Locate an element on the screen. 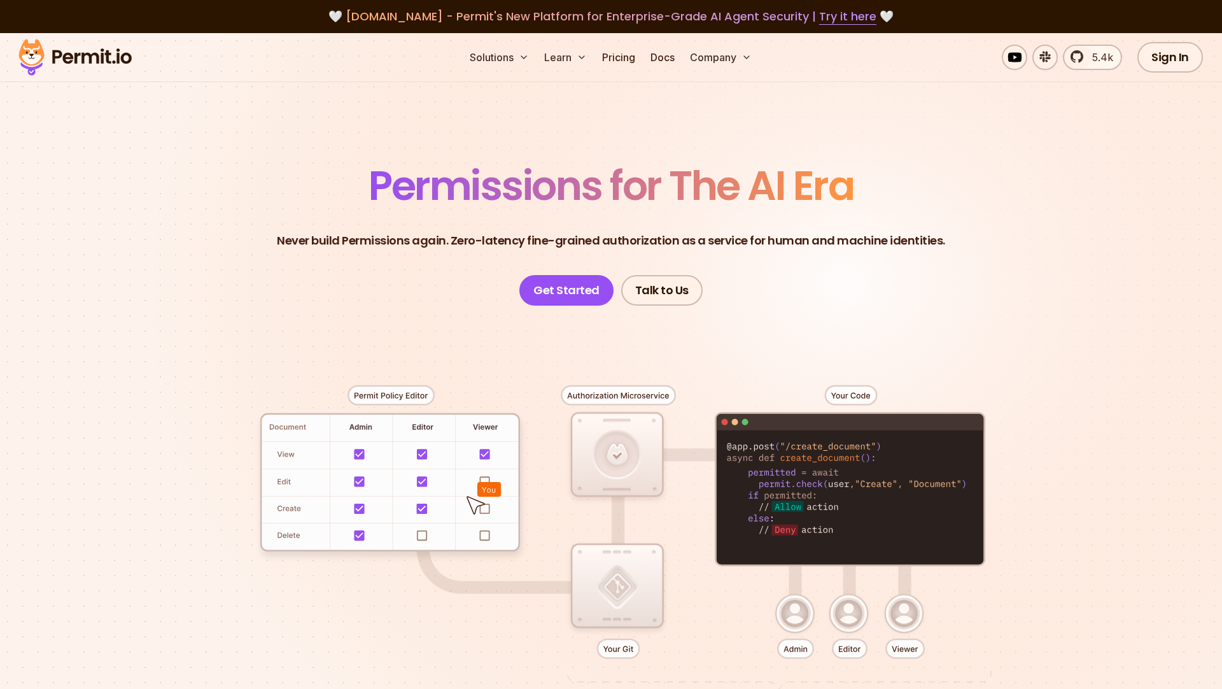  button: Learn is located at coordinates (565, 57).